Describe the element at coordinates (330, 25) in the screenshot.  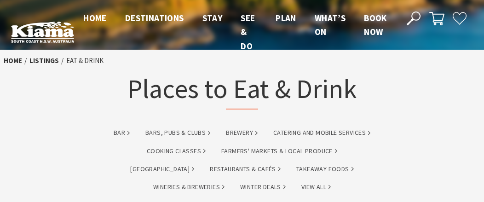
I see `span: What’s On` at that location.